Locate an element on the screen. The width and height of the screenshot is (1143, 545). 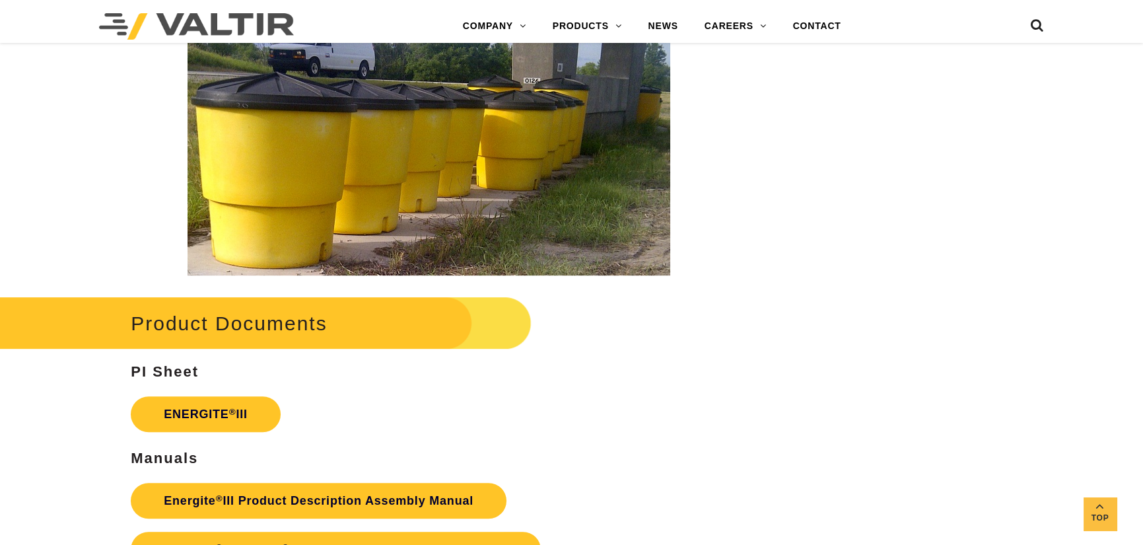
a: NEWS is located at coordinates (663, 26).